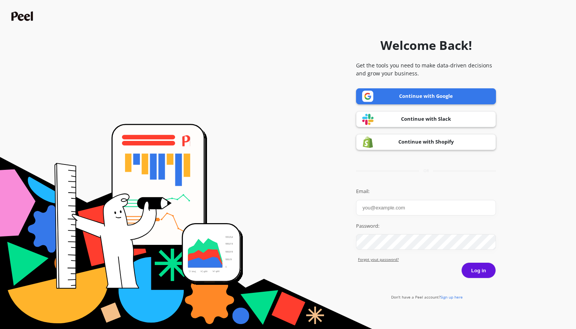 This screenshot has height=329, width=576. I want to click on img: Google logo, so click(368, 96).